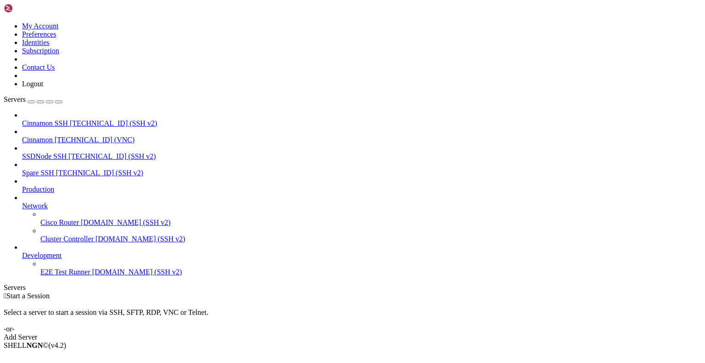  What do you see at coordinates (57, 345) in the screenshot?
I see `span: 4.2.0` at bounding box center [57, 345].